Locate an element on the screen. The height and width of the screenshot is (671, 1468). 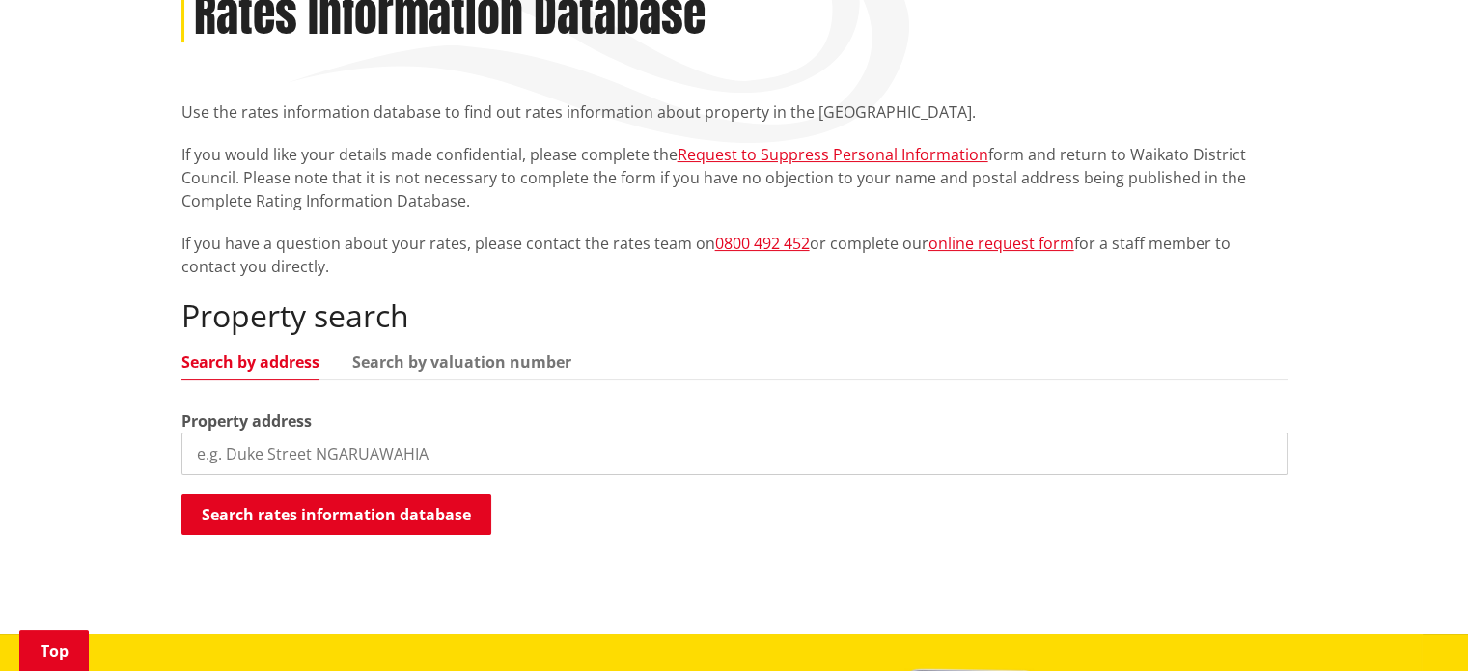
a: Request to Suppress Personal Information is located at coordinates (833, 154).